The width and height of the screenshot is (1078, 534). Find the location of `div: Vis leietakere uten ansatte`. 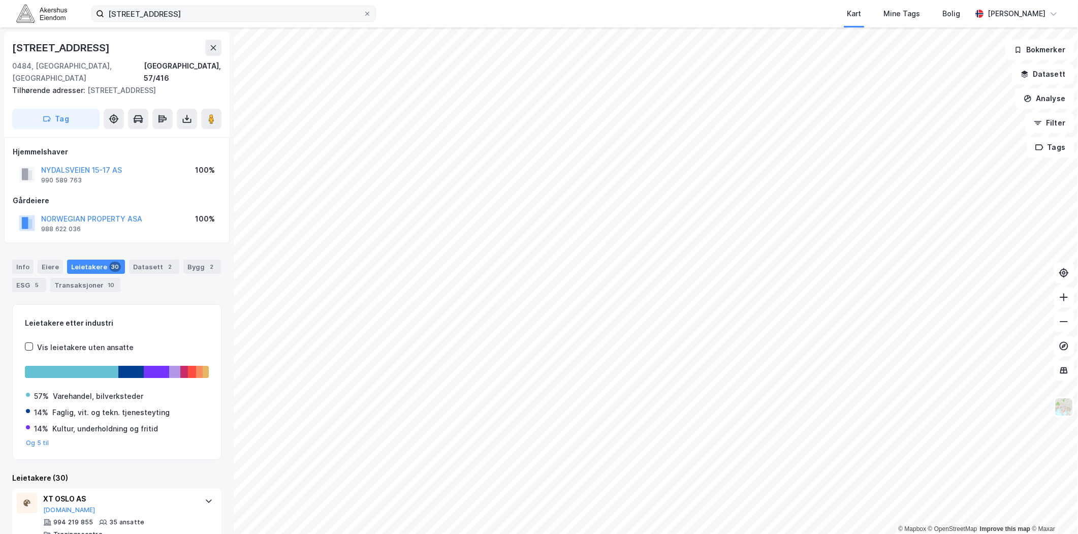

div: Vis leietakere uten ansatte is located at coordinates (85, 347).